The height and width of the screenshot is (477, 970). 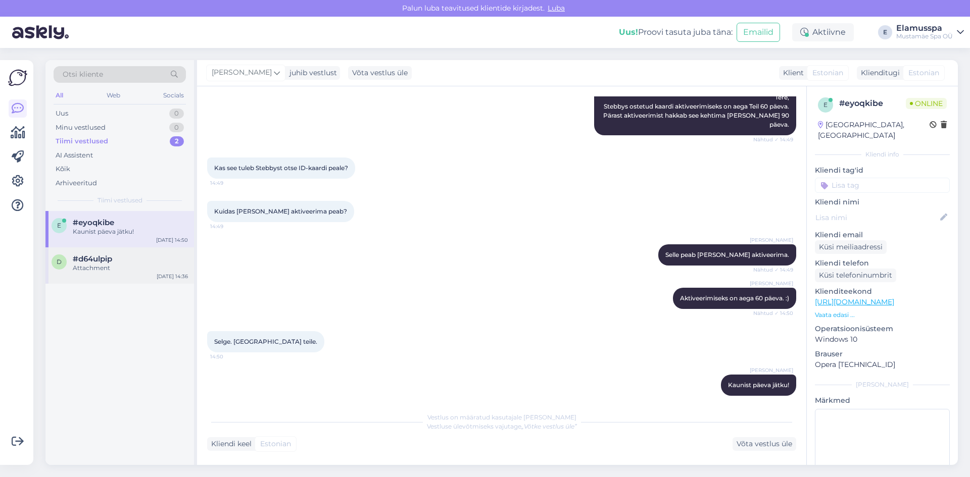 What do you see at coordinates (758, 385) in the screenshot?
I see `span: Kaunist päeva jätku!` at bounding box center [758, 385].